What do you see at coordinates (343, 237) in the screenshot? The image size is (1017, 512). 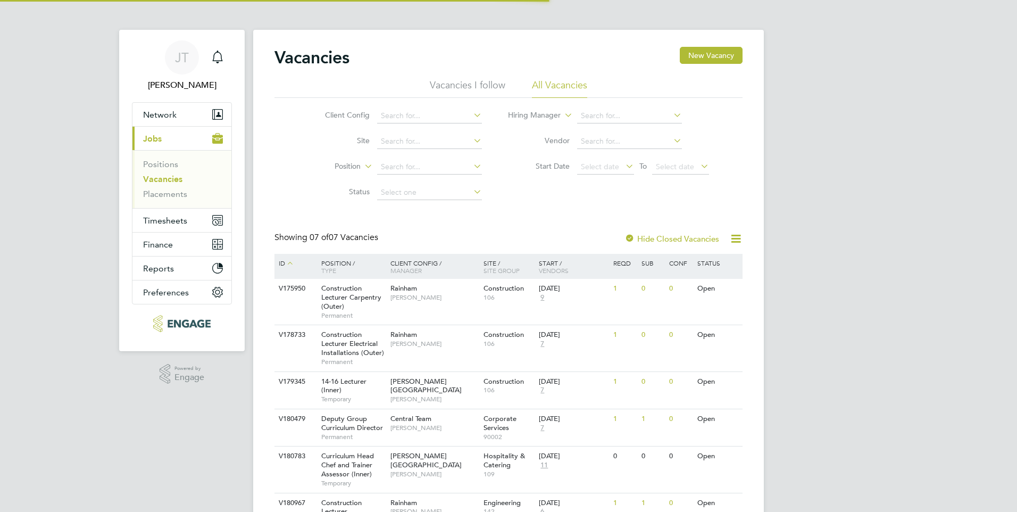 I see `span: 07 Vacancies` at bounding box center [343, 237].